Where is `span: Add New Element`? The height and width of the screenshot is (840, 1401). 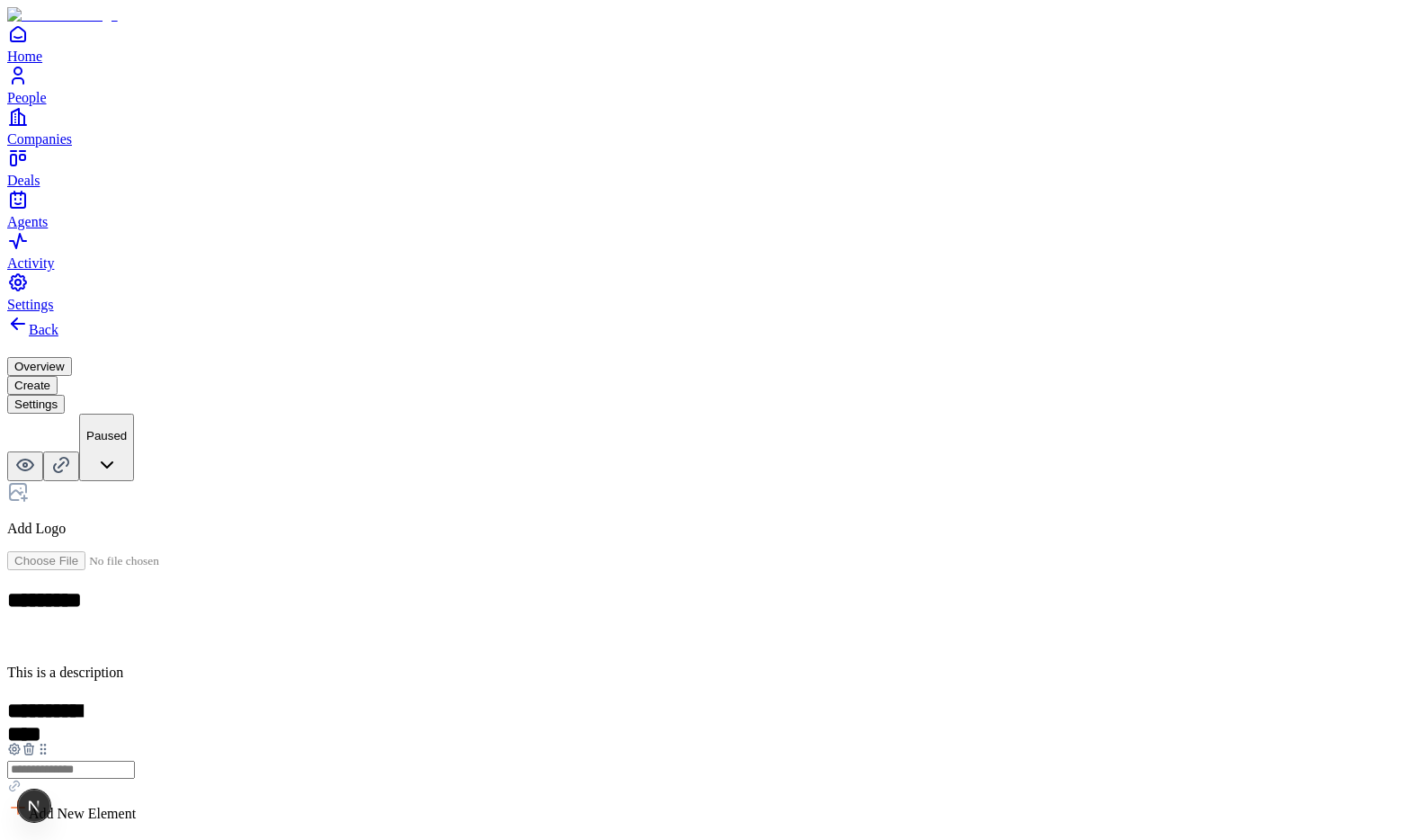 span: Add New Element is located at coordinates (82, 813).